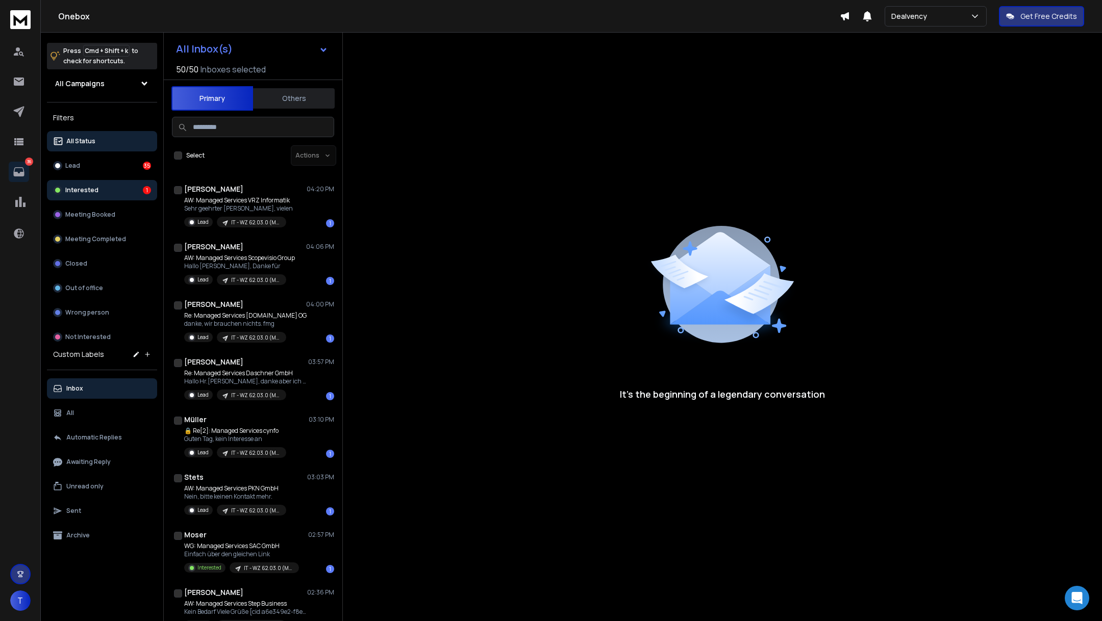 The height and width of the screenshot is (621, 1102). What do you see at coordinates (88, 337) in the screenshot?
I see `p: Not Interested` at bounding box center [88, 337].